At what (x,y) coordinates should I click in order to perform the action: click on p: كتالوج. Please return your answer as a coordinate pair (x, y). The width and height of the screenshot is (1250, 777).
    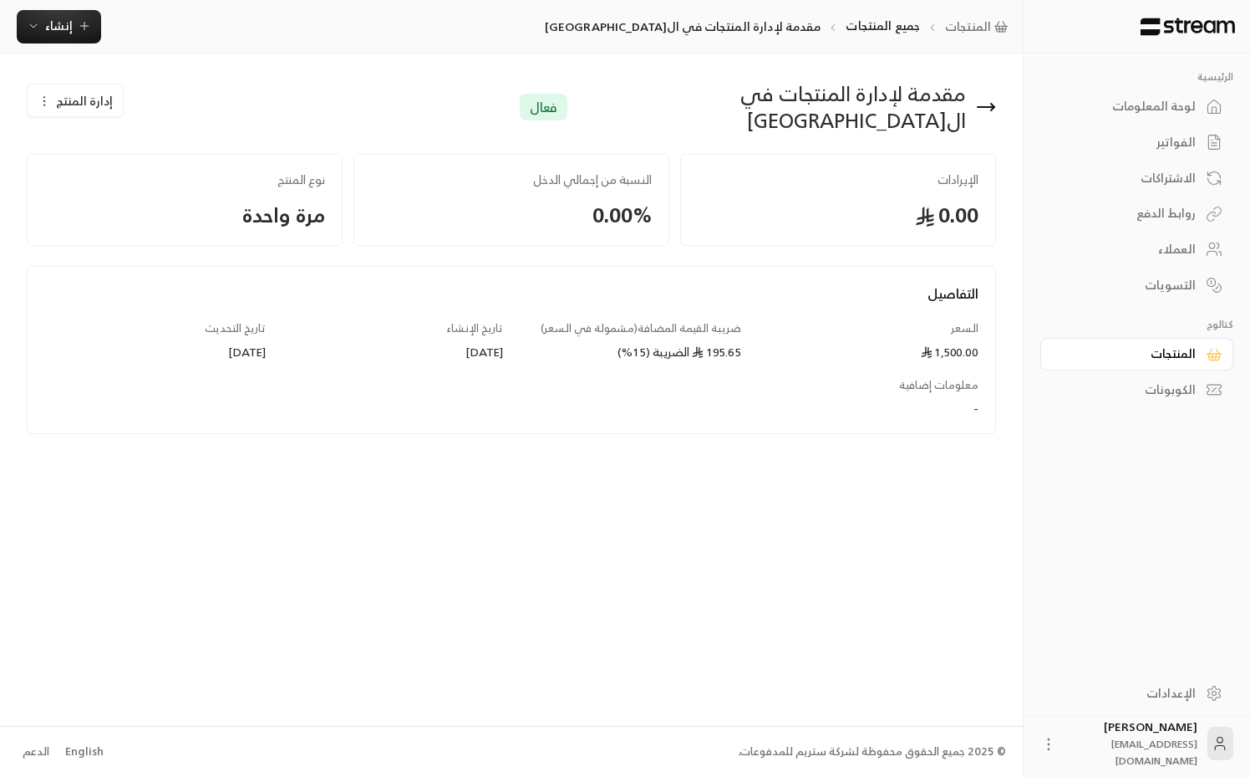
    Looking at the image, I should click on (1137, 324).